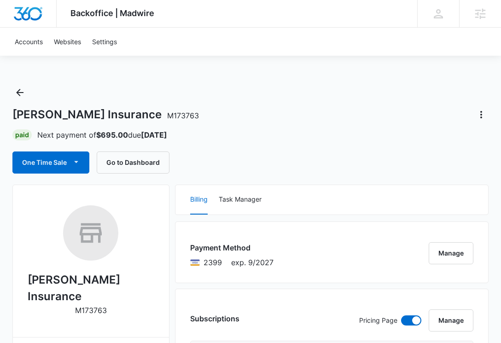  I want to click on a: Go to Dashboard, so click(133, 163).